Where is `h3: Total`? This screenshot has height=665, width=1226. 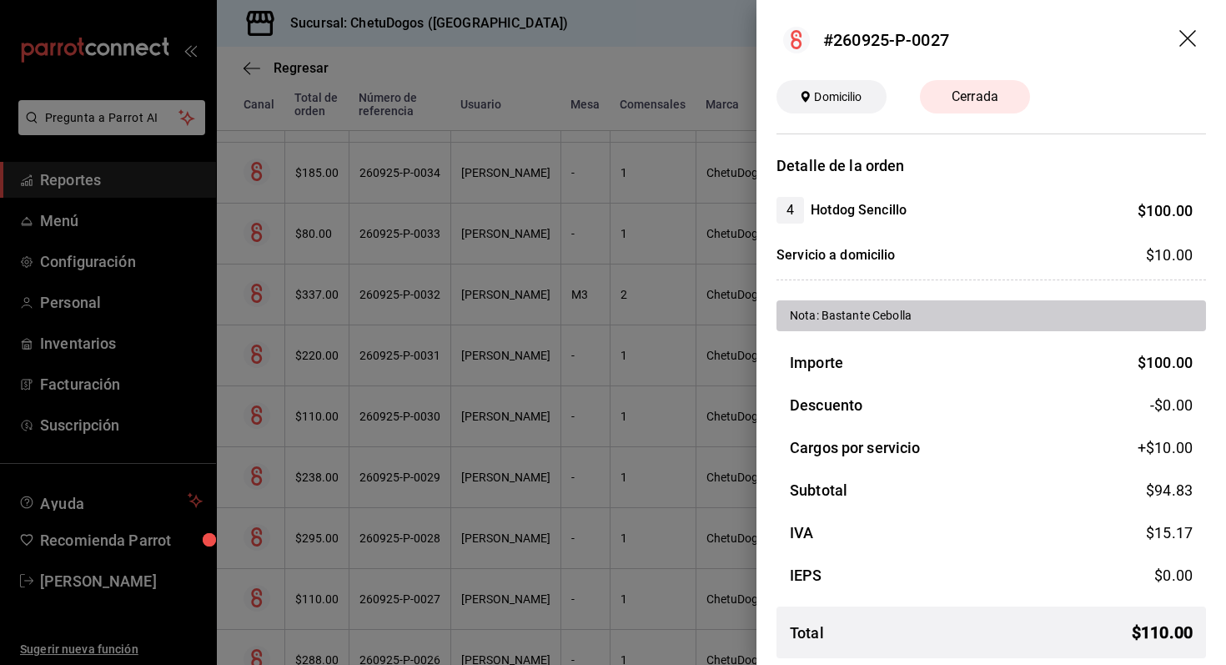
h3: Total is located at coordinates (806, 632).